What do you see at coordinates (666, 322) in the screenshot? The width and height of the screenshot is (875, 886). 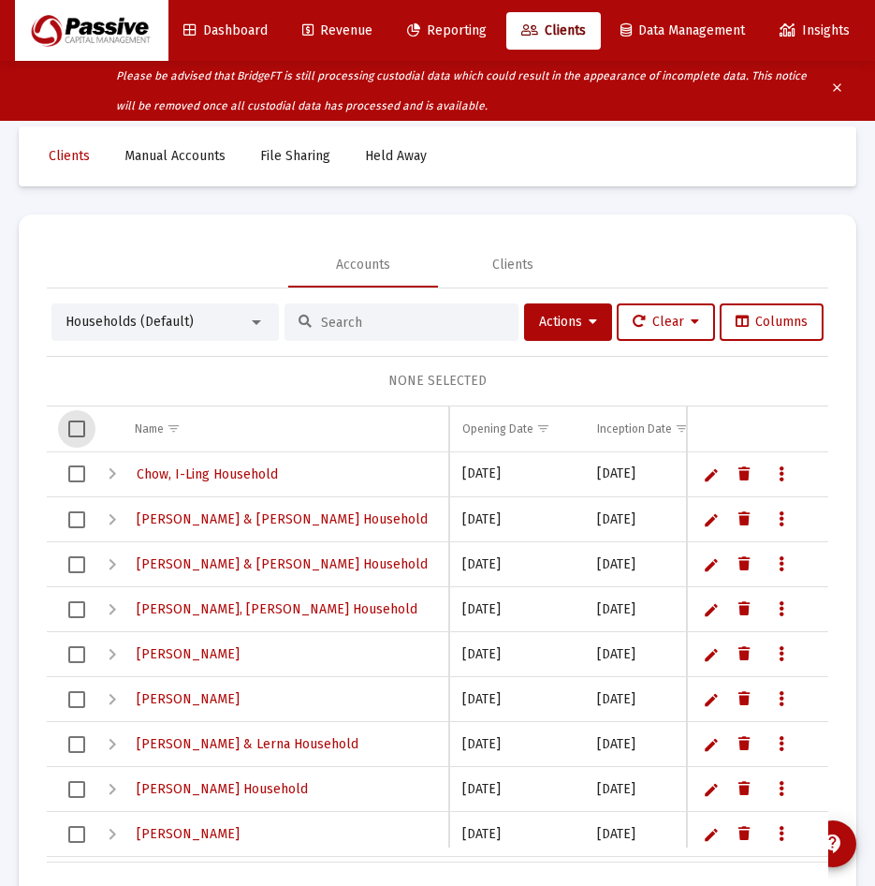 I see `button: Clear` at bounding box center [666, 322].